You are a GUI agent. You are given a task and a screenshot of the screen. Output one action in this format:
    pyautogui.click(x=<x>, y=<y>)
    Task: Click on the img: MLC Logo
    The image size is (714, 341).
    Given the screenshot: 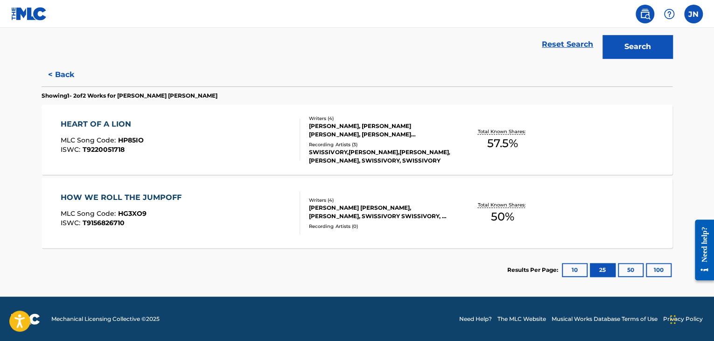 What is the action you would take?
    pyautogui.click(x=29, y=14)
    